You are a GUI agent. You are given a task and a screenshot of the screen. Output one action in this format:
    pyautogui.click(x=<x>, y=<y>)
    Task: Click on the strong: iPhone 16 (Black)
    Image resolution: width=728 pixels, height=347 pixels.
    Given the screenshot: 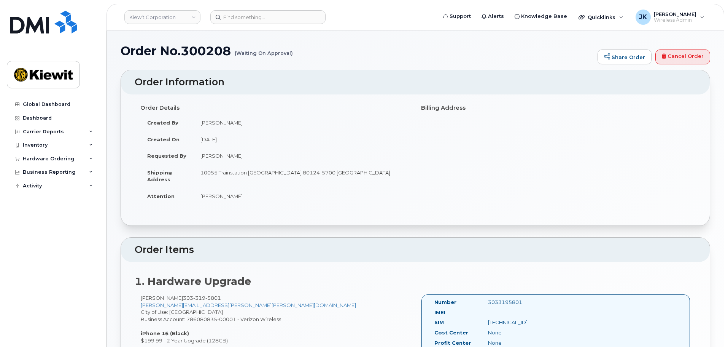 What is the action you would take?
    pyautogui.click(x=165, y=333)
    